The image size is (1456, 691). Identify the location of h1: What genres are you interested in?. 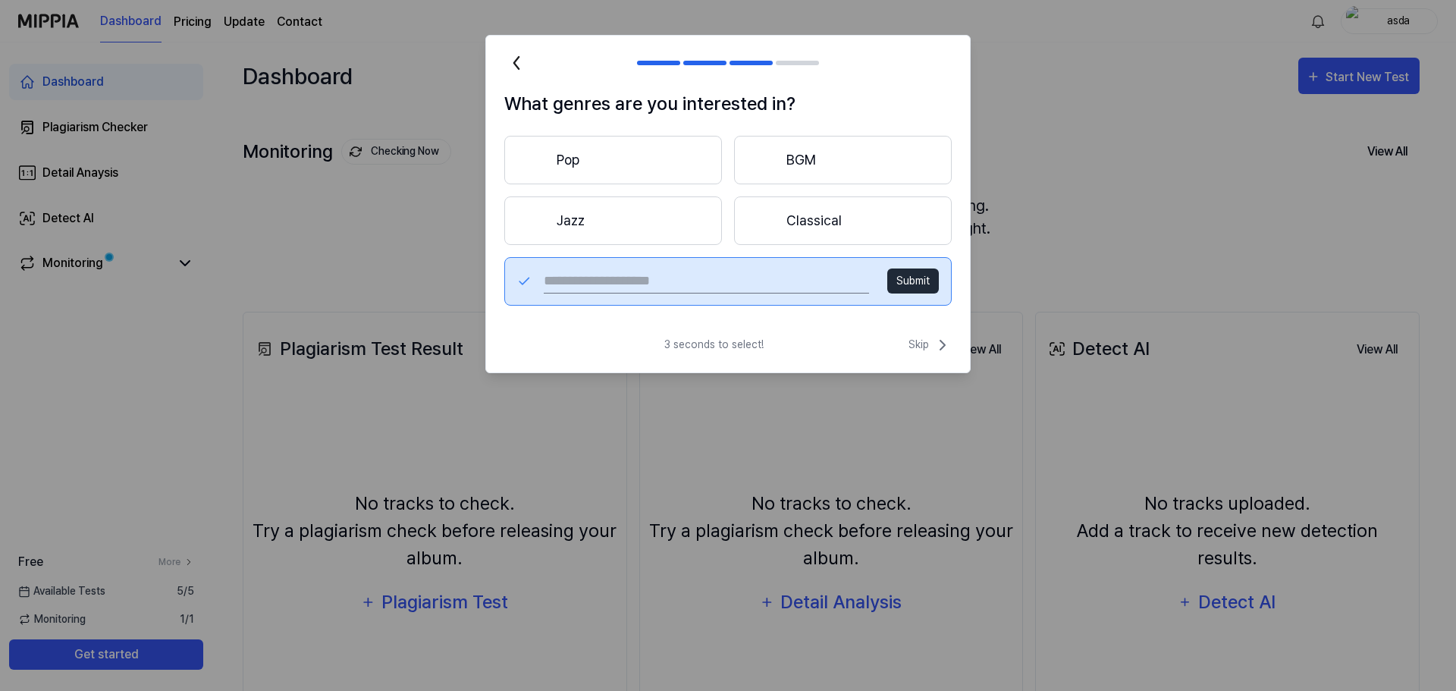
(728, 104).